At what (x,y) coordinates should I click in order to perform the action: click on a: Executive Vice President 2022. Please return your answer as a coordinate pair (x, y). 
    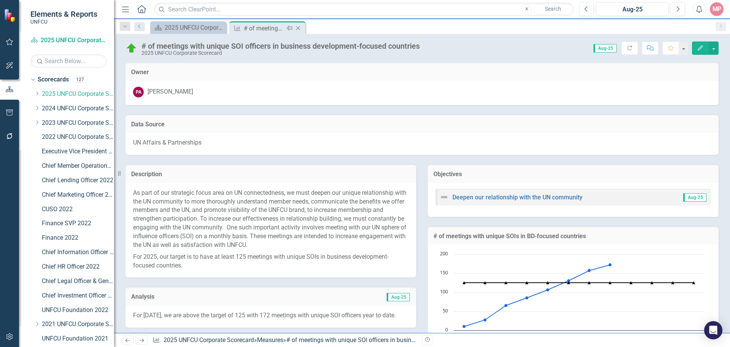
    Looking at the image, I should click on (78, 151).